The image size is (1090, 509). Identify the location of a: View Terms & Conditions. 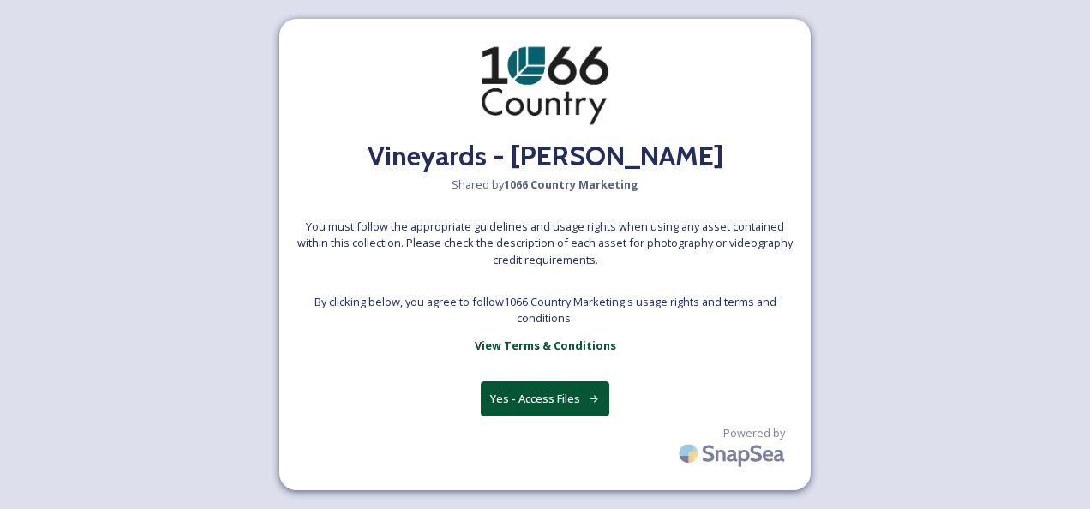
(545, 345).